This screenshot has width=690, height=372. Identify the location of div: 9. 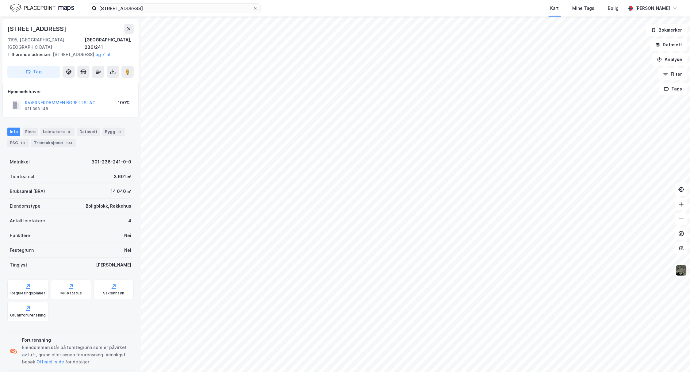
(120, 132).